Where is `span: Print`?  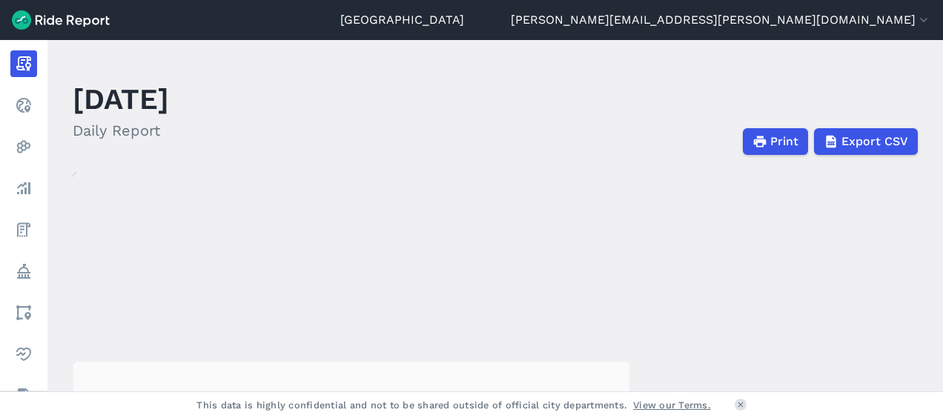 span: Print is located at coordinates (784, 142).